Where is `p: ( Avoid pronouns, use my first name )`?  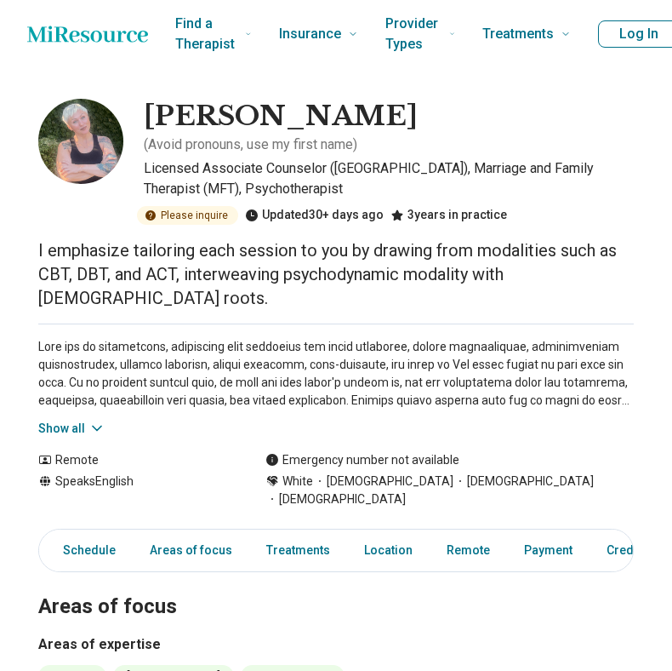 p: ( Avoid pronouns, use my first name ) is located at coordinates (250, 145).